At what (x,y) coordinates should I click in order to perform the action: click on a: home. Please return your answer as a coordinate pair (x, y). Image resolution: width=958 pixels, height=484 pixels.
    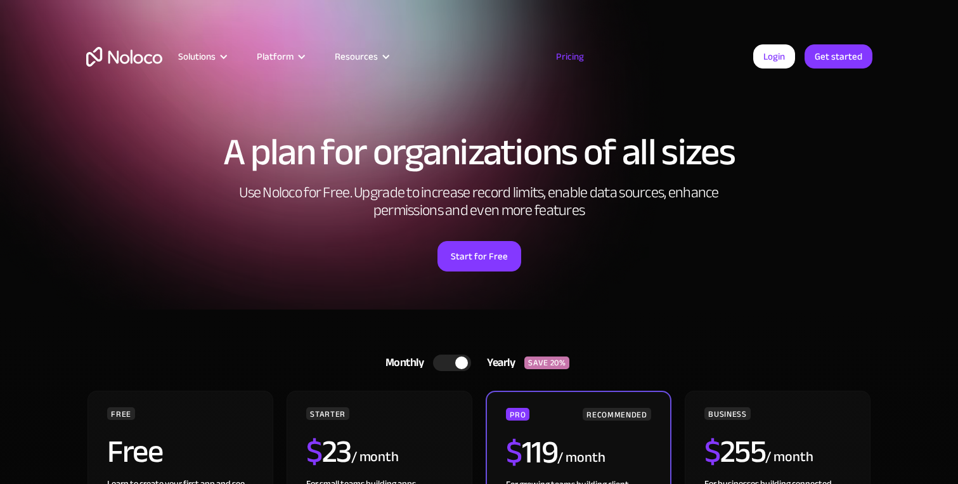
    Looking at the image, I should click on (124, 56).